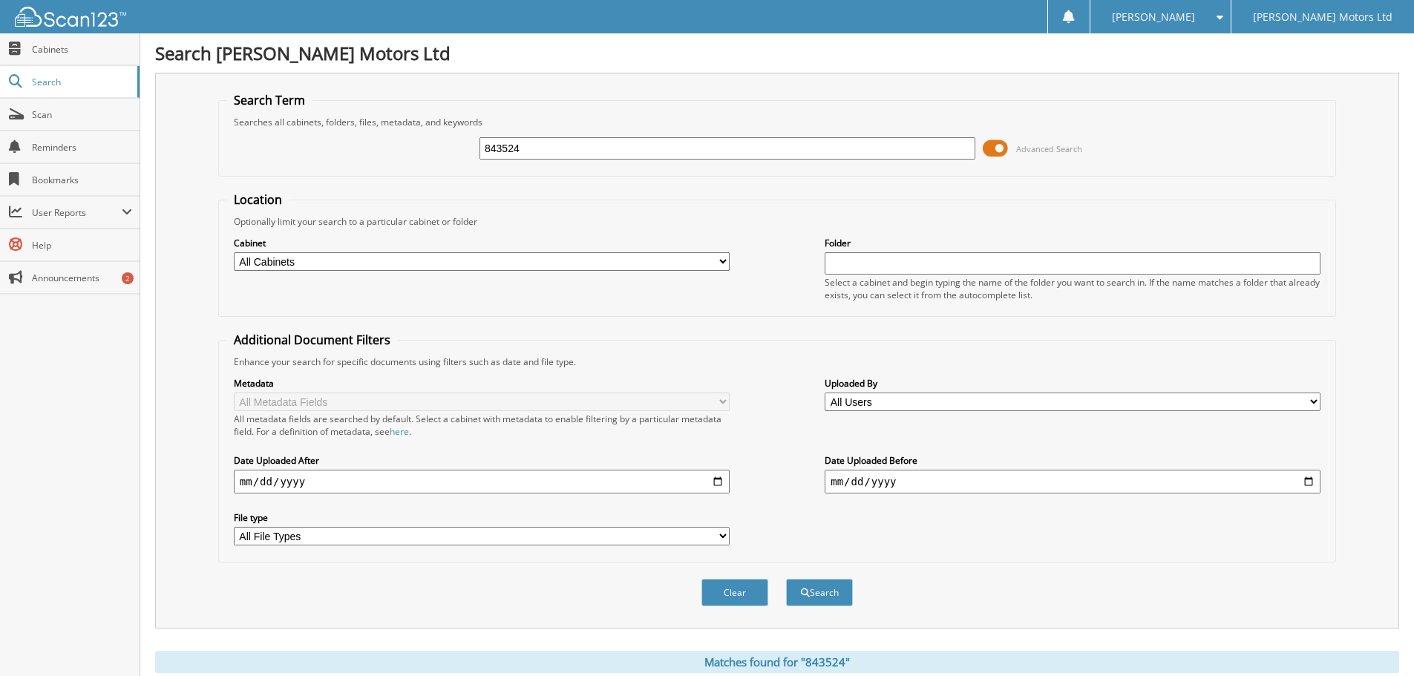 This screenshot has height=676, width=1414. I want to click on input: end, so click(1073, 482).